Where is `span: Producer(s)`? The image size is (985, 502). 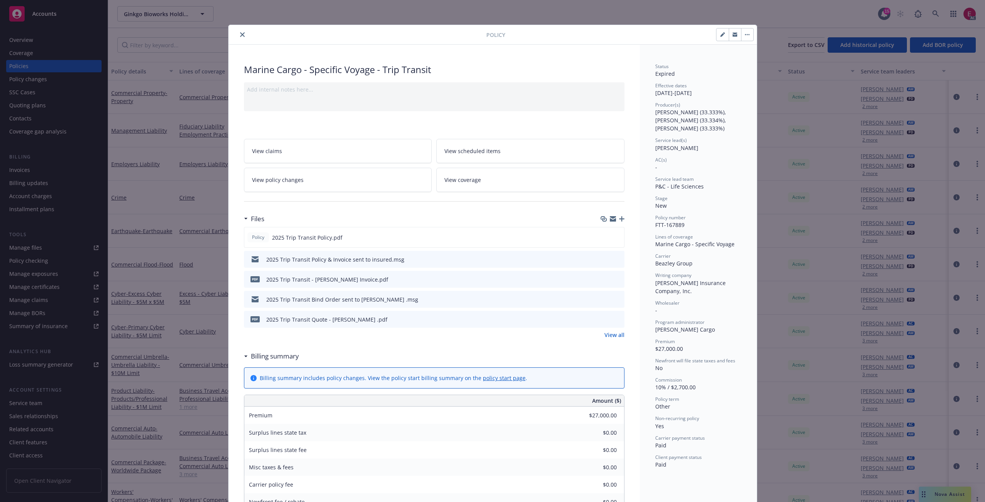
span: Producer(s) is located at coordinates (667, 105).